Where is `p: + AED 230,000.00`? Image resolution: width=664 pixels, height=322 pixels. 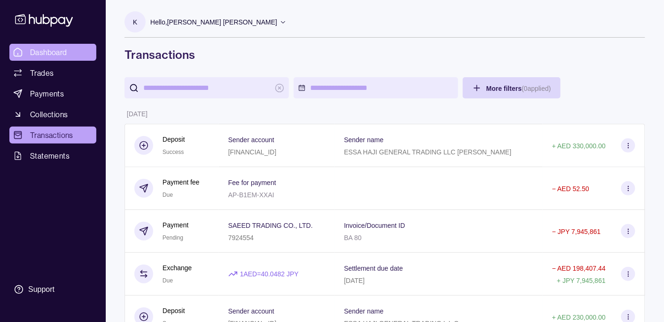 p: + AED 230,000.00 is located at coordinates (579, 317).